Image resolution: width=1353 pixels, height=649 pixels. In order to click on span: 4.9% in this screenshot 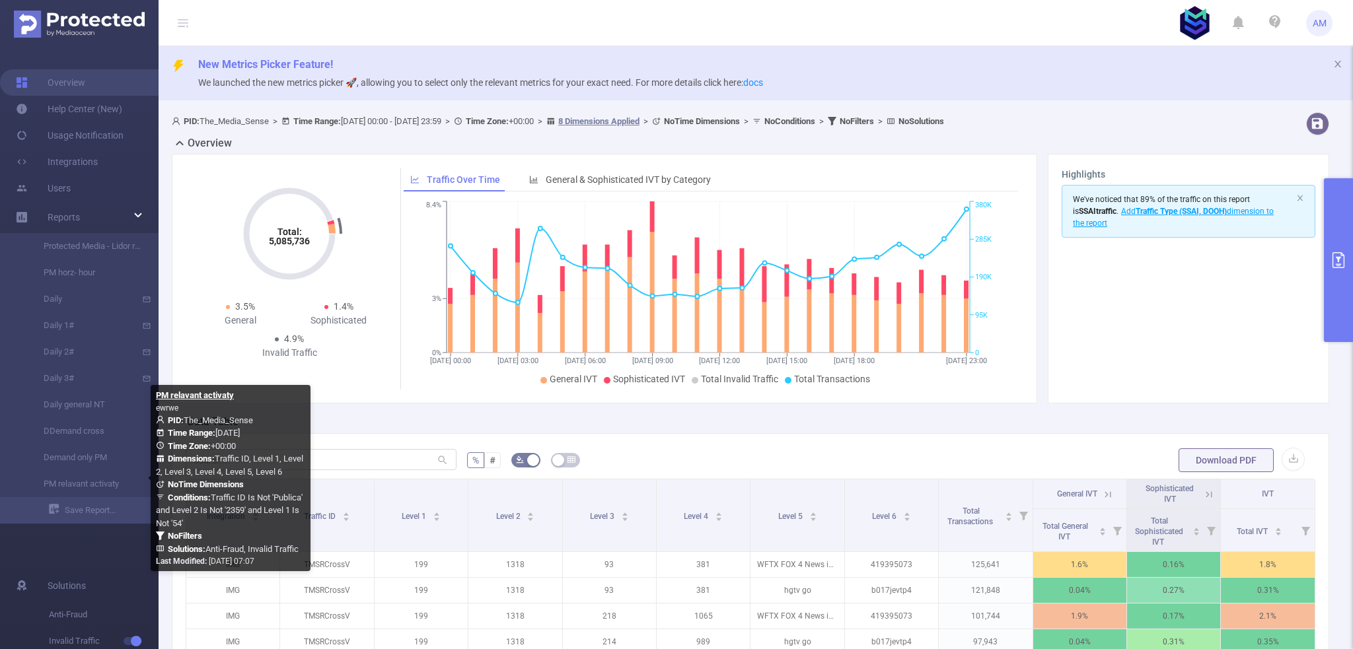, I will do `click(294, 339)`.